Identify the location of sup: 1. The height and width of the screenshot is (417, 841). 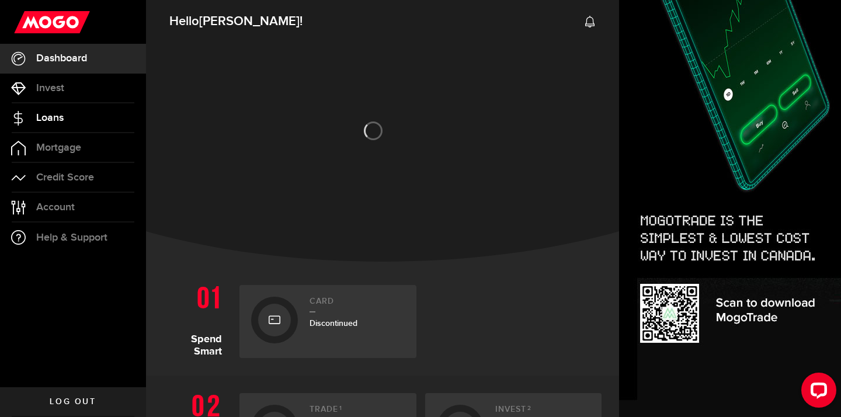
(341, 408).